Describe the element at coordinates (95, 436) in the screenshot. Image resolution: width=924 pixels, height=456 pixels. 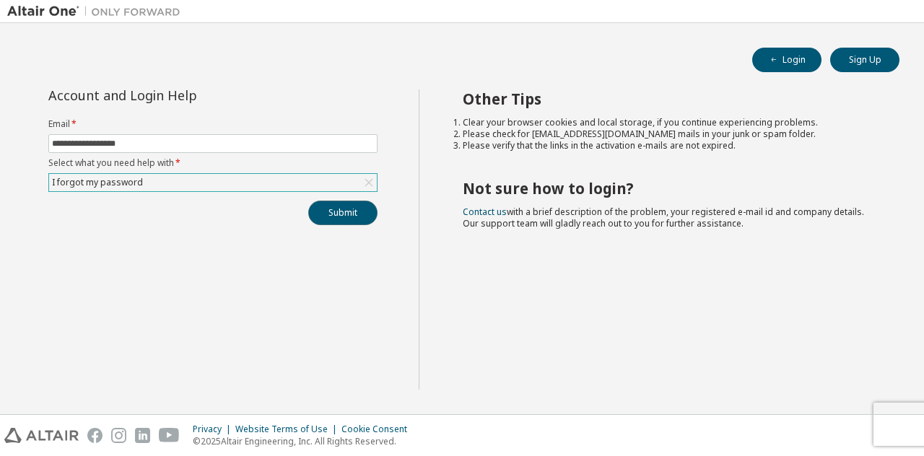
I see `img: facebook.svg` at that location.